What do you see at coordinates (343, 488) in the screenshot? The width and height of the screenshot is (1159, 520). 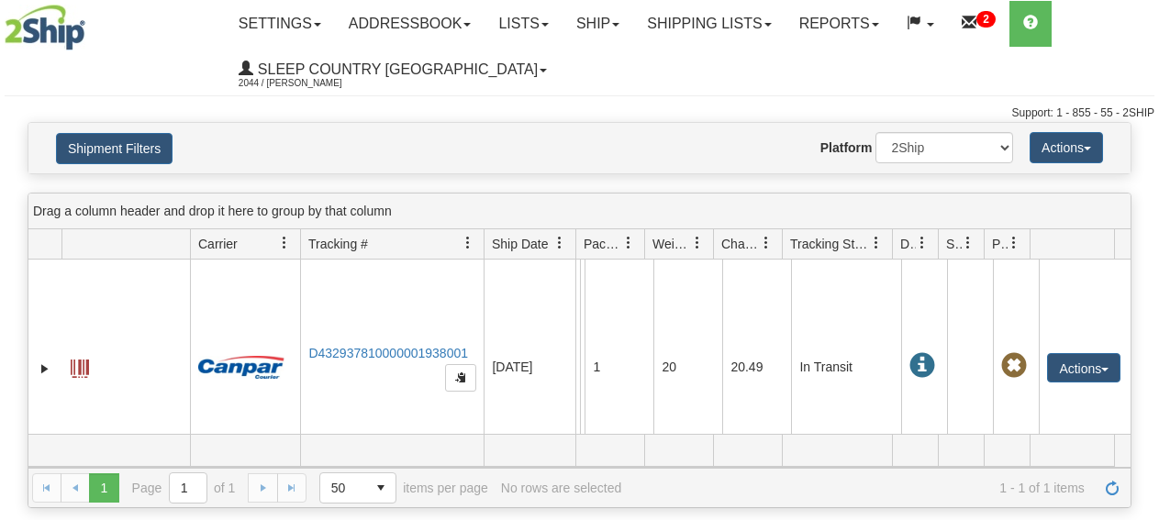 I see `span: 50` at bounding box center [343, 488].